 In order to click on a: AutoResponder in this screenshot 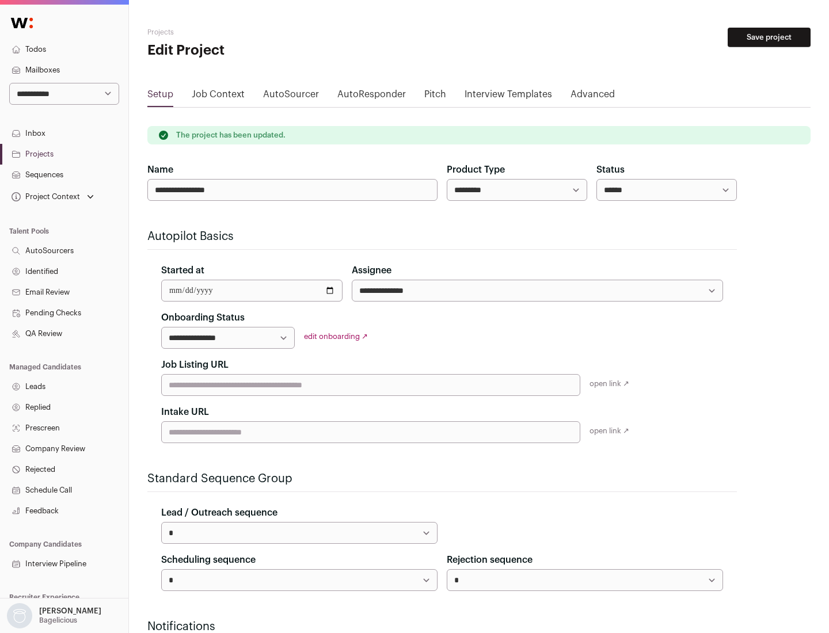, I will do `click(371, 97)`.